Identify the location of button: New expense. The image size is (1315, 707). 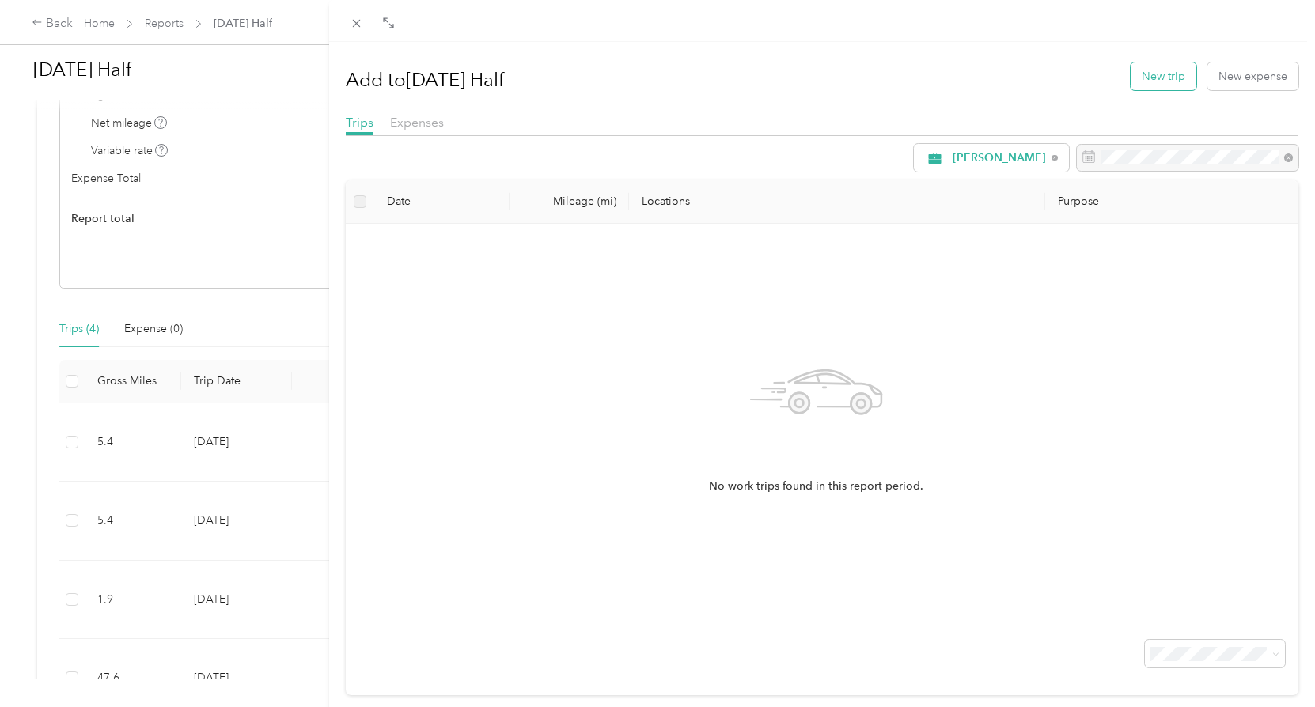
(1253, 76).